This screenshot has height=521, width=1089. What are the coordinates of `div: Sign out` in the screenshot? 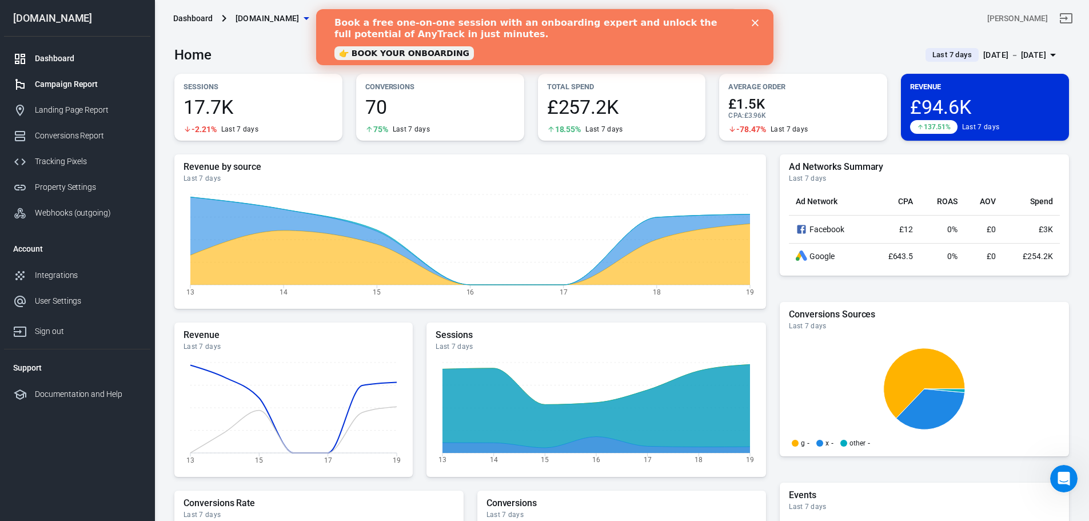 It's located at (88, 331).